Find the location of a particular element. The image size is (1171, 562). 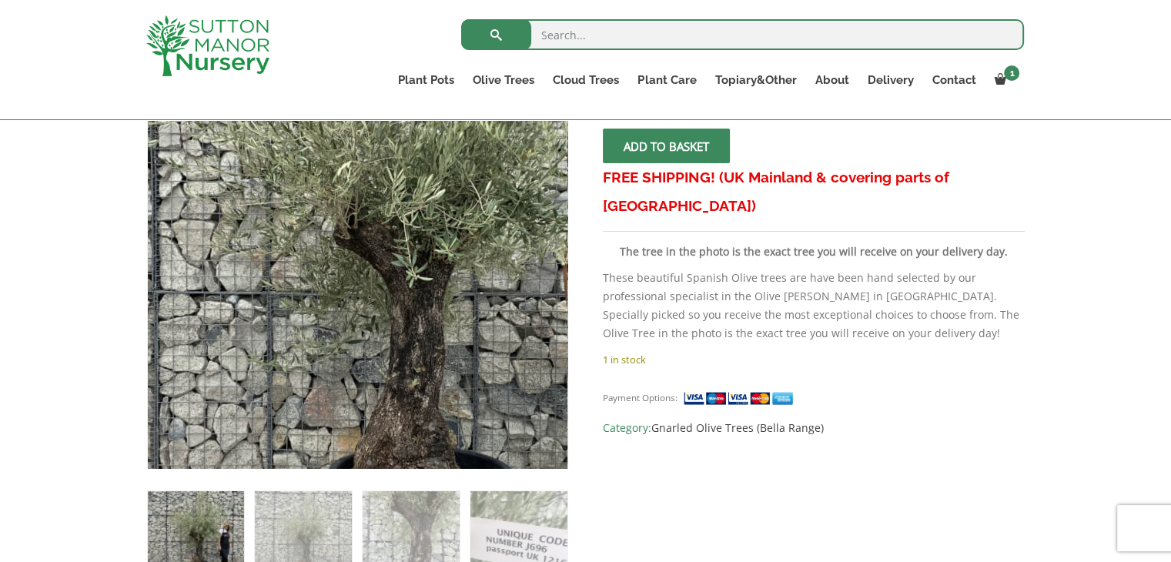

a: Topiary&Other is located at coordinates (755, 80).